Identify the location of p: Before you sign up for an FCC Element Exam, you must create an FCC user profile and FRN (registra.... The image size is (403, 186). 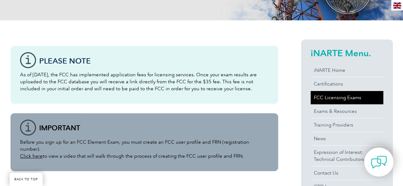
(144, 149).